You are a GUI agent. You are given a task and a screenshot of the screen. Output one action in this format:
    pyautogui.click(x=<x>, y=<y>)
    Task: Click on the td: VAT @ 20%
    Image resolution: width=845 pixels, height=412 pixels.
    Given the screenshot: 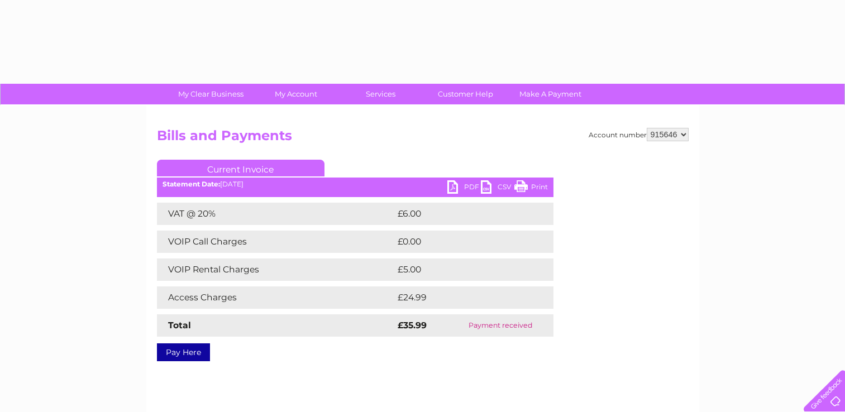 What is the action you would take?
    pyautogui.click(x=276, y=214)
    